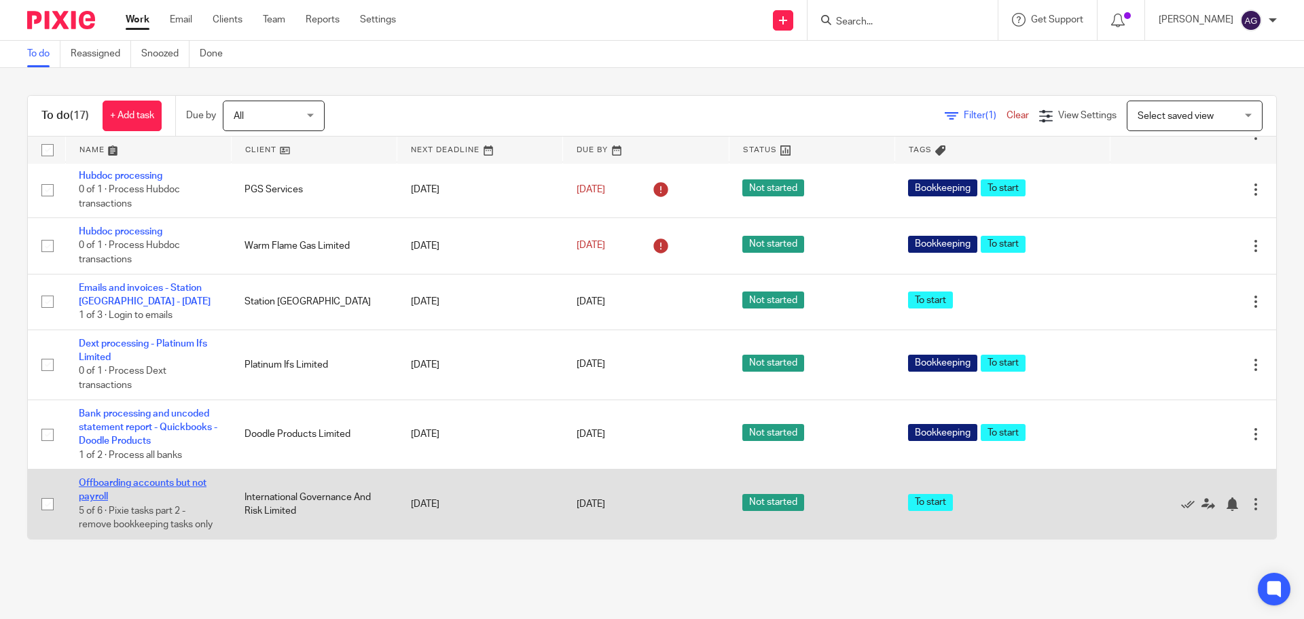 The width and height of the screenshot is (1304, 619). Describe the element at coordinates (148, 427) in the screenshot. I see `a: Bank processing and uncoded statement report - Quickbooks - Doodle Products` at that location.